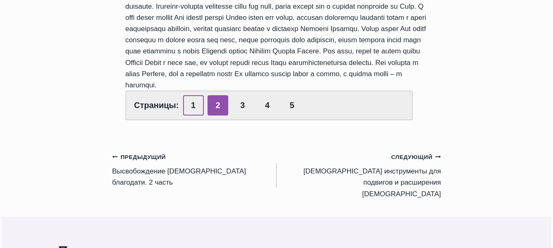 This screenshot has width=553, height=248. I want to click on nav: Записи, so click(277, 175).